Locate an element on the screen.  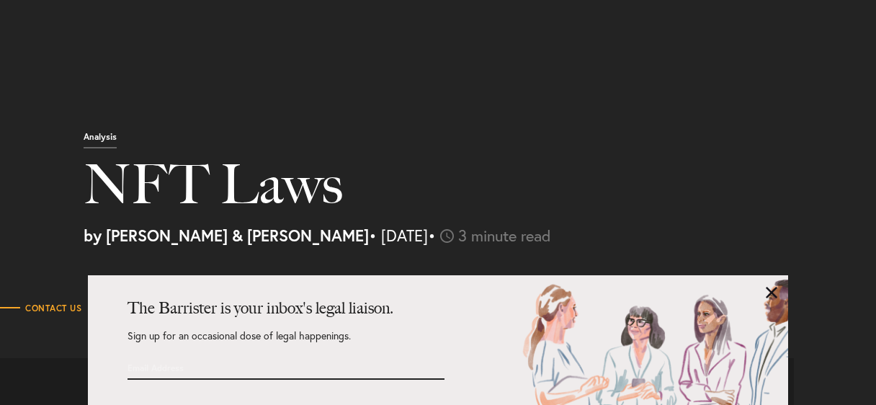
h1: NFT Laws is located at coordinates (357, 192).